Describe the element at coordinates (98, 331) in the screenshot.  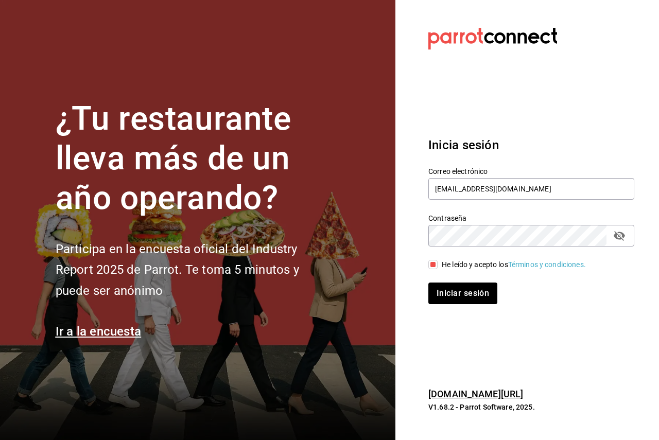
I see `a: Ir a la encuesta` at that location.